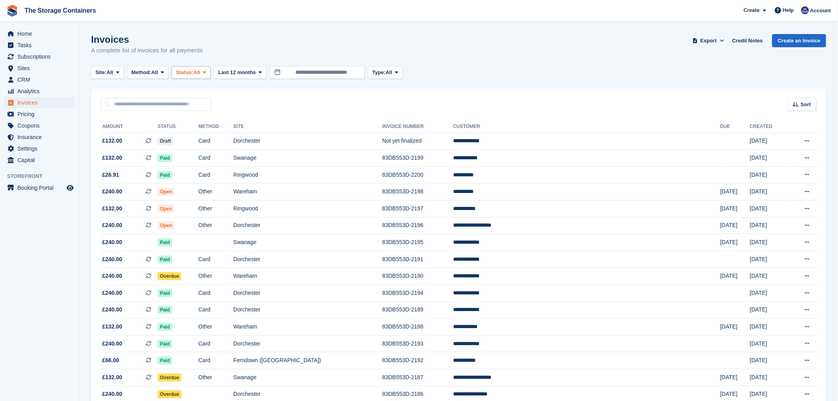  What do you see at coordinates (821, 11) in the screenshot?
I see `span: Account` at bounding box center [821, 11].